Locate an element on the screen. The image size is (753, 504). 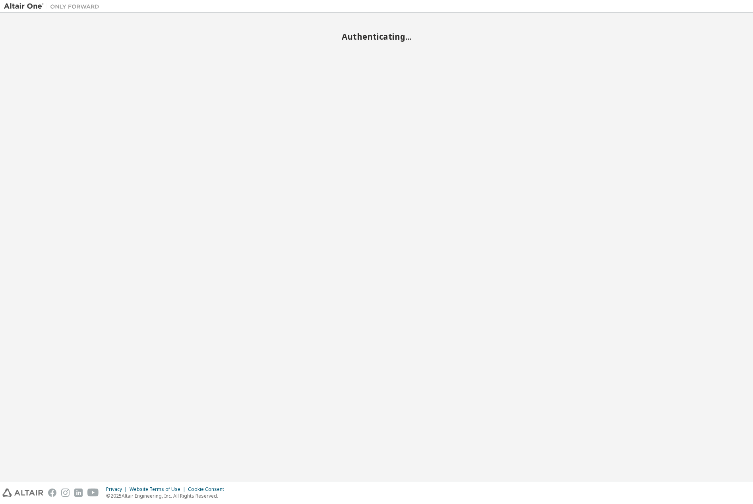
div: Website Terms of Use is located at coordinates (158, 490).